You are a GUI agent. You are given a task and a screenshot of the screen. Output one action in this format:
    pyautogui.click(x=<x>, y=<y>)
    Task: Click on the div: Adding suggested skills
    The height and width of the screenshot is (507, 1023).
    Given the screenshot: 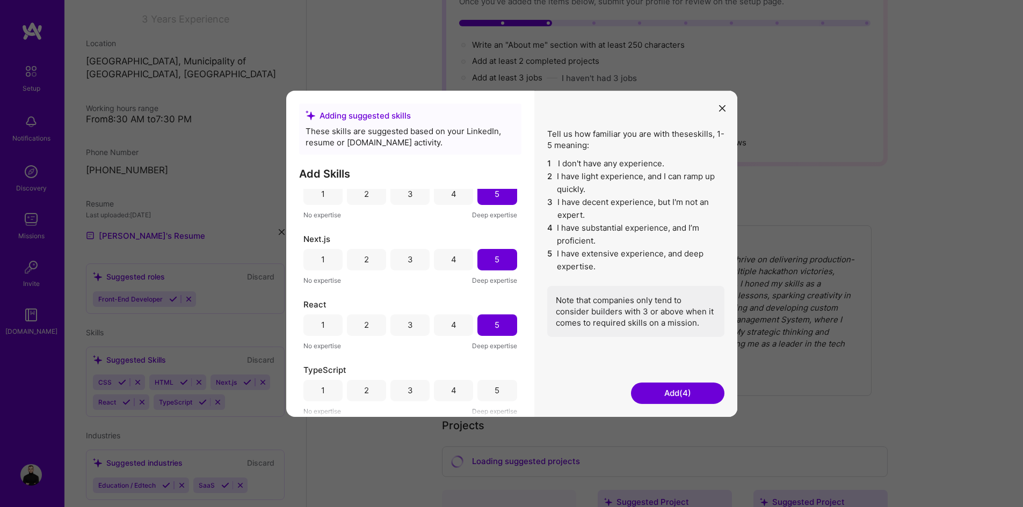 What is the action you would take?
    pyautogui.click(x=410, y=115)
    